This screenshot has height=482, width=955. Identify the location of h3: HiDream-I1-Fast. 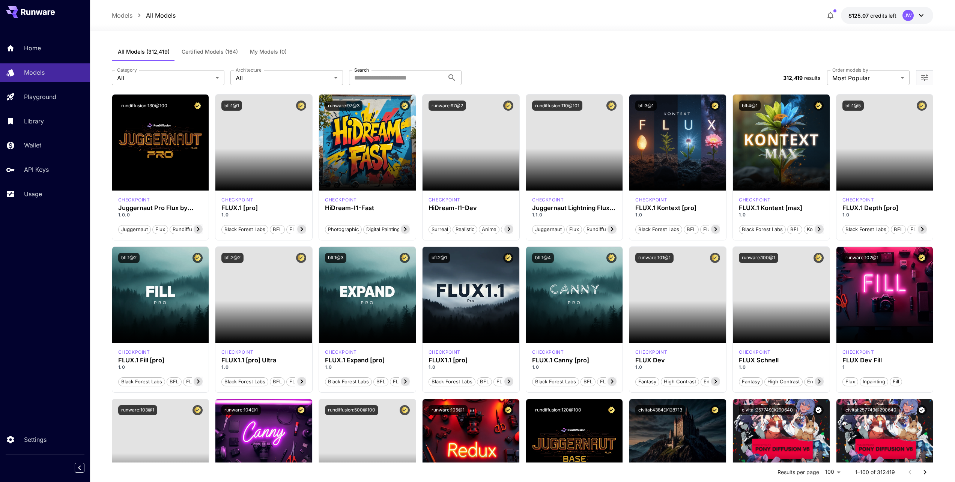
(367, 208).